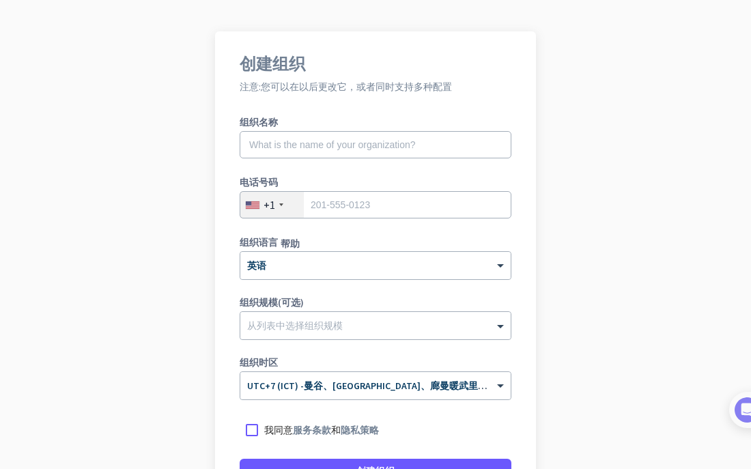 The width and height of the screenshot is (751, 469). I want to click on trans: 从列表中选择组织规模, so click(295, 326).